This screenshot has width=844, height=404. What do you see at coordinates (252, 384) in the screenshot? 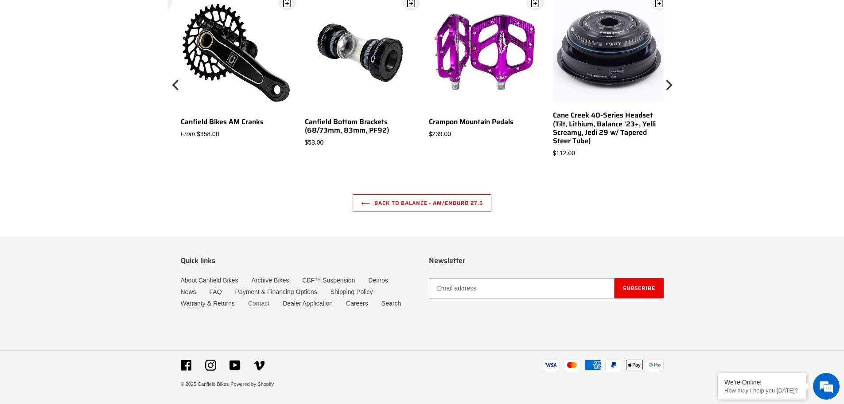
I see `a: Powered by Shopify` at bounding box center [252, 384].